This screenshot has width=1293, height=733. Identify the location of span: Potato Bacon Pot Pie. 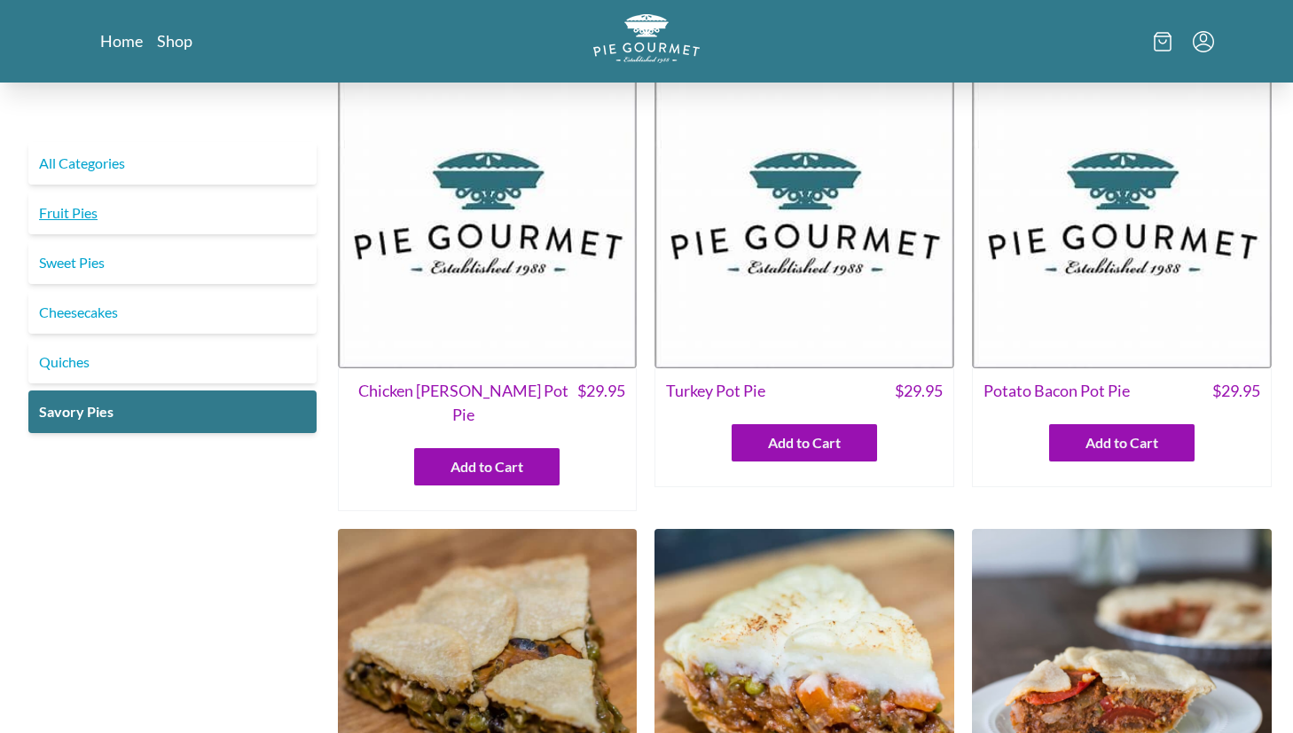
(1057, 390).